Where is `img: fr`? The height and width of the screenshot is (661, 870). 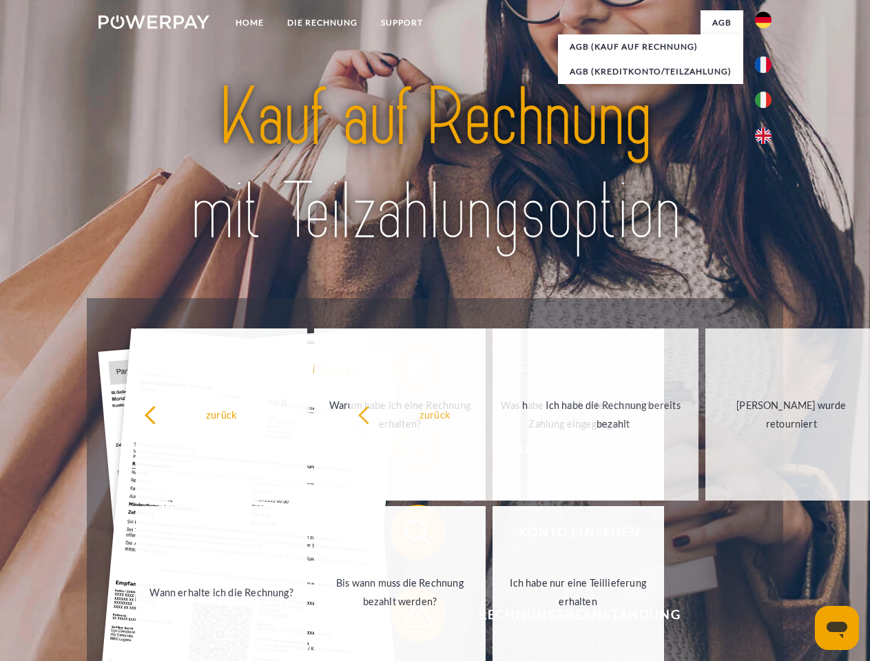
img: fr is located at coordinates (763, 65).